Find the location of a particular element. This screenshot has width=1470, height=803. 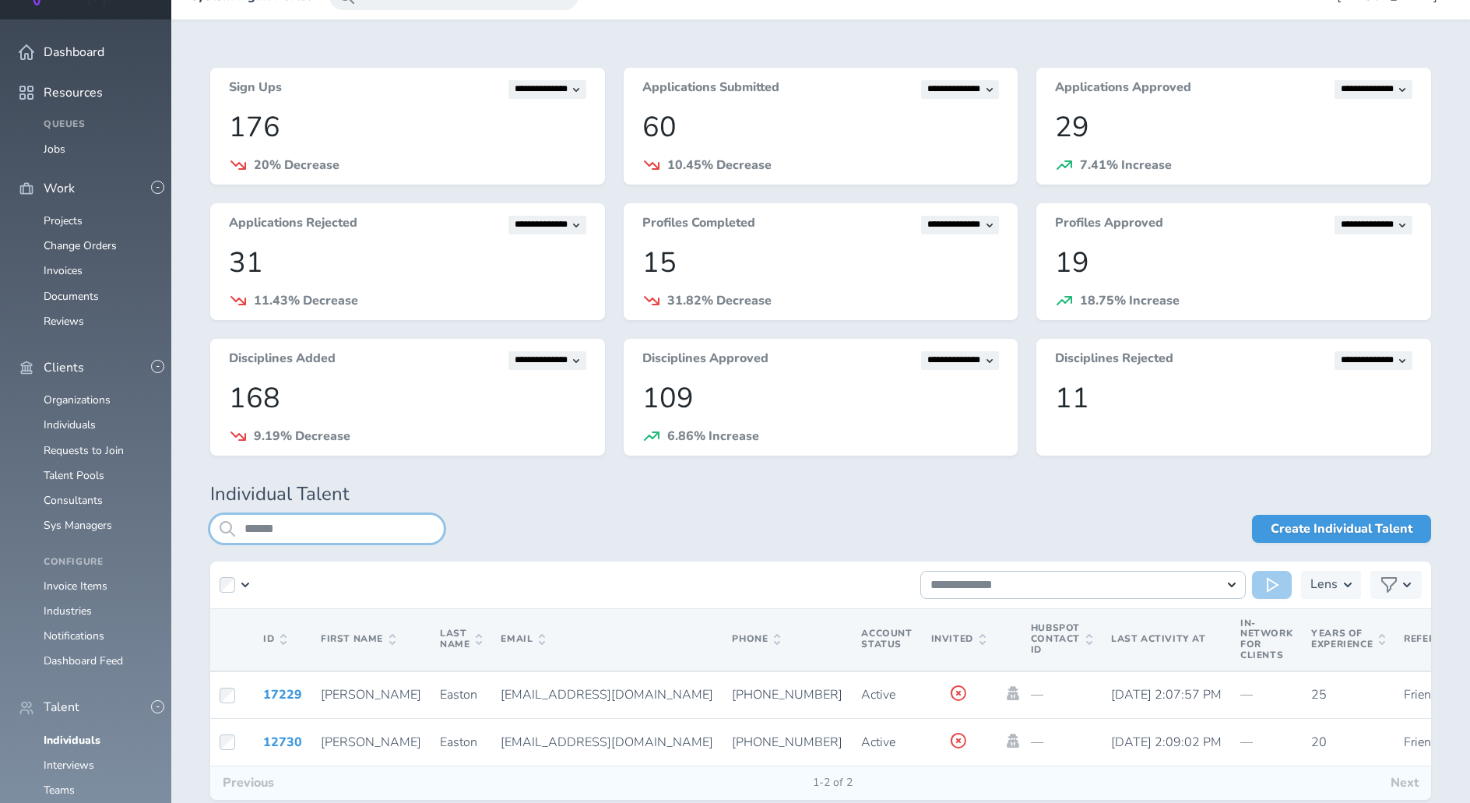

span: Last Activity At is located at coordinates (1158, 638).